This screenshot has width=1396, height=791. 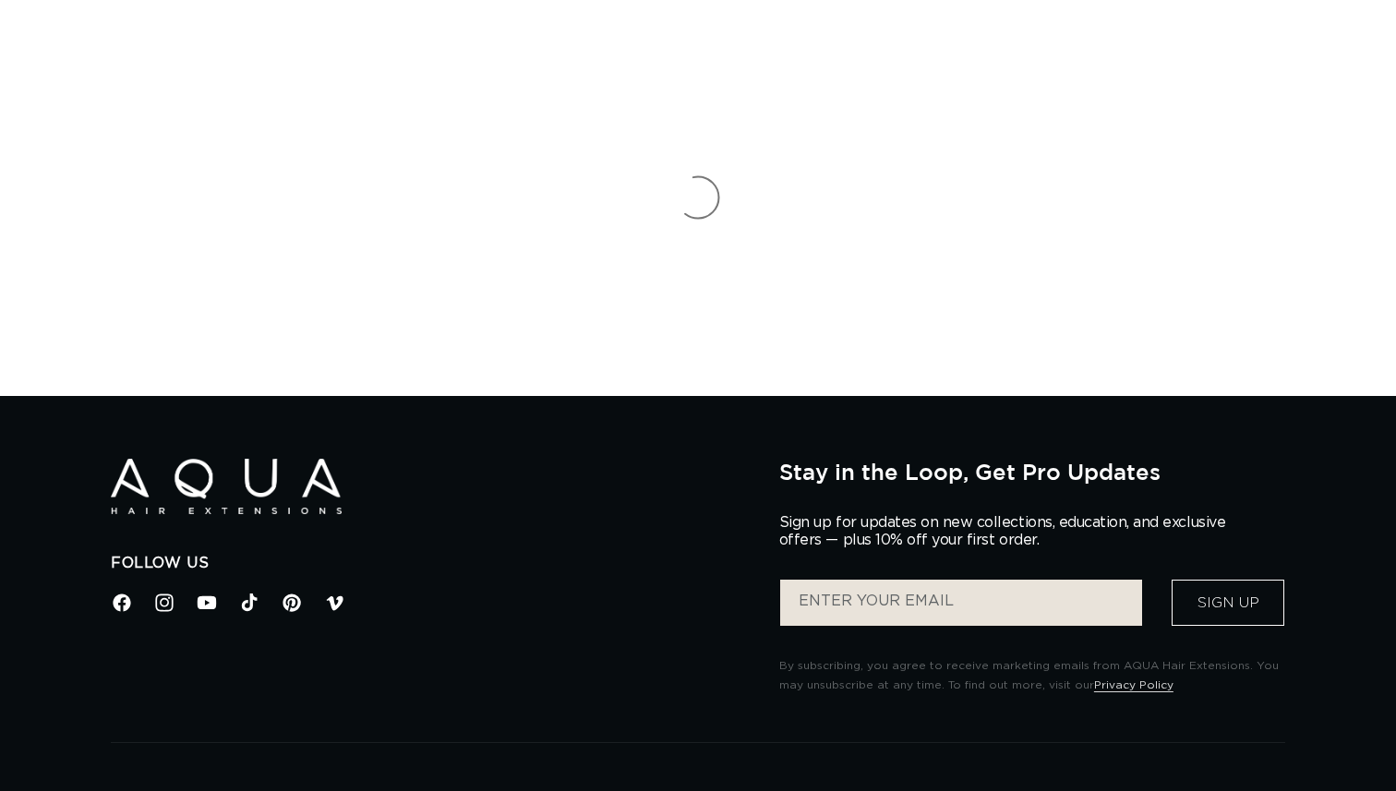 I want to click on input: ENTER YOUR EMAIL, so click(x=961, y=603).